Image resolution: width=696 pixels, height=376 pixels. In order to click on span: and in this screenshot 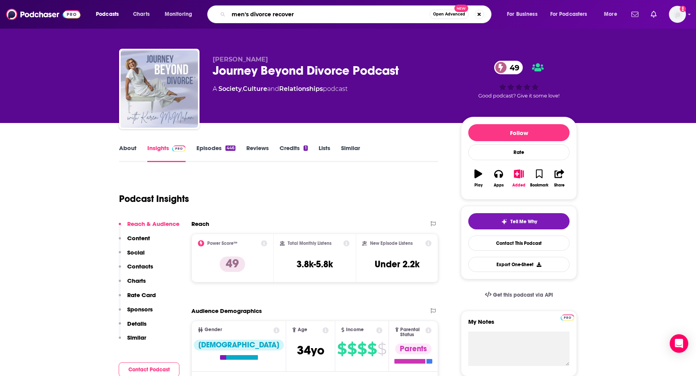, I will do `click(273, 89)`.